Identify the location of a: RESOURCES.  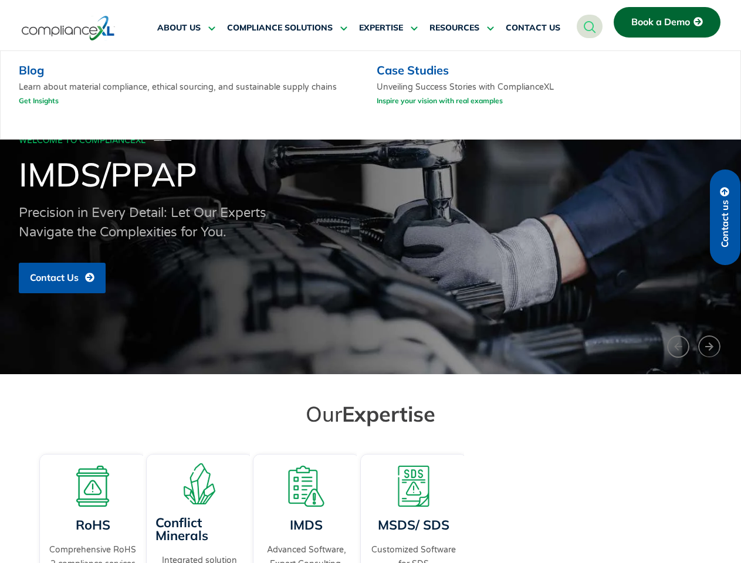
(462, 28).